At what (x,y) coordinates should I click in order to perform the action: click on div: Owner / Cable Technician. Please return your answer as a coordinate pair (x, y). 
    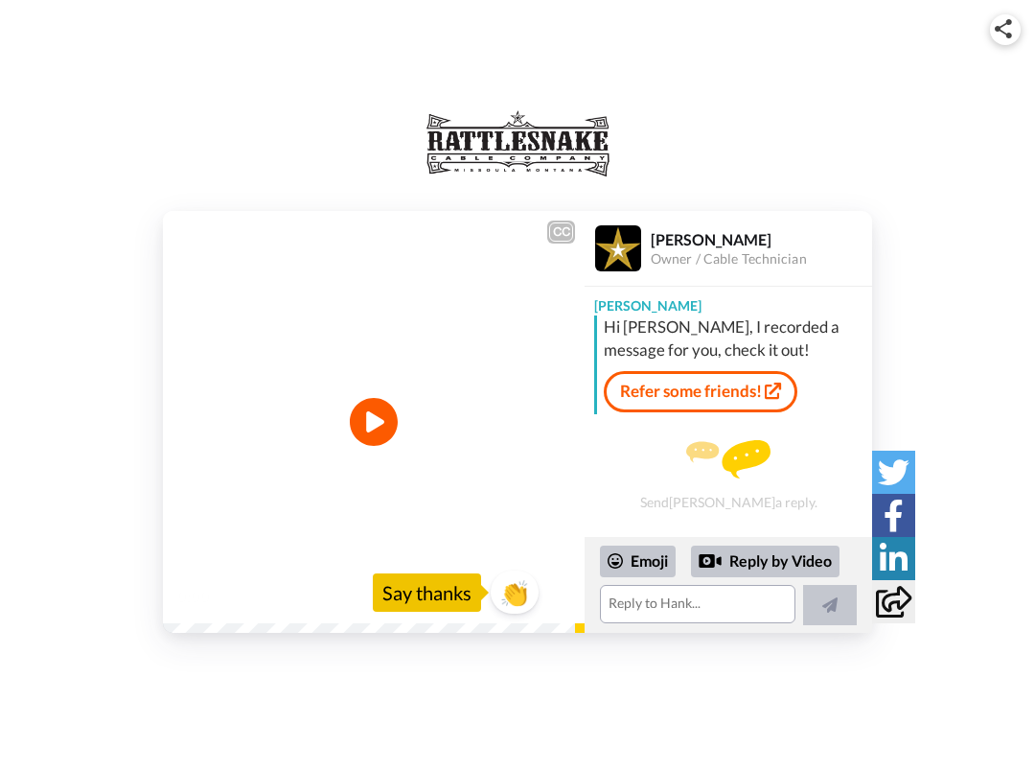
    Looking at the image, I should click on (761, 259).